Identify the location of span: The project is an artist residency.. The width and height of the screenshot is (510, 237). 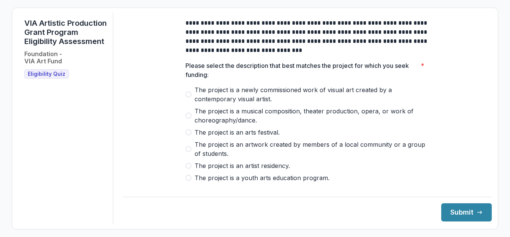
(242, 166).